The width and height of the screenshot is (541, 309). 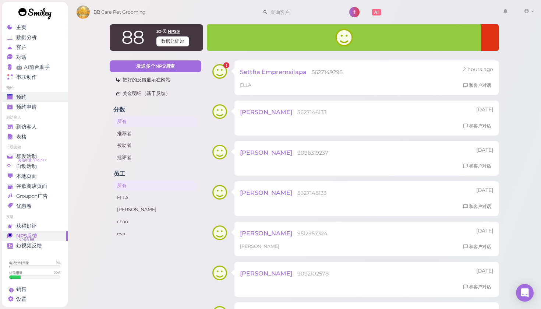 What do you see at coordinates (35, 206) in the screenshot?
I see `a: 优惠卷` at bounding box center [35, 206].